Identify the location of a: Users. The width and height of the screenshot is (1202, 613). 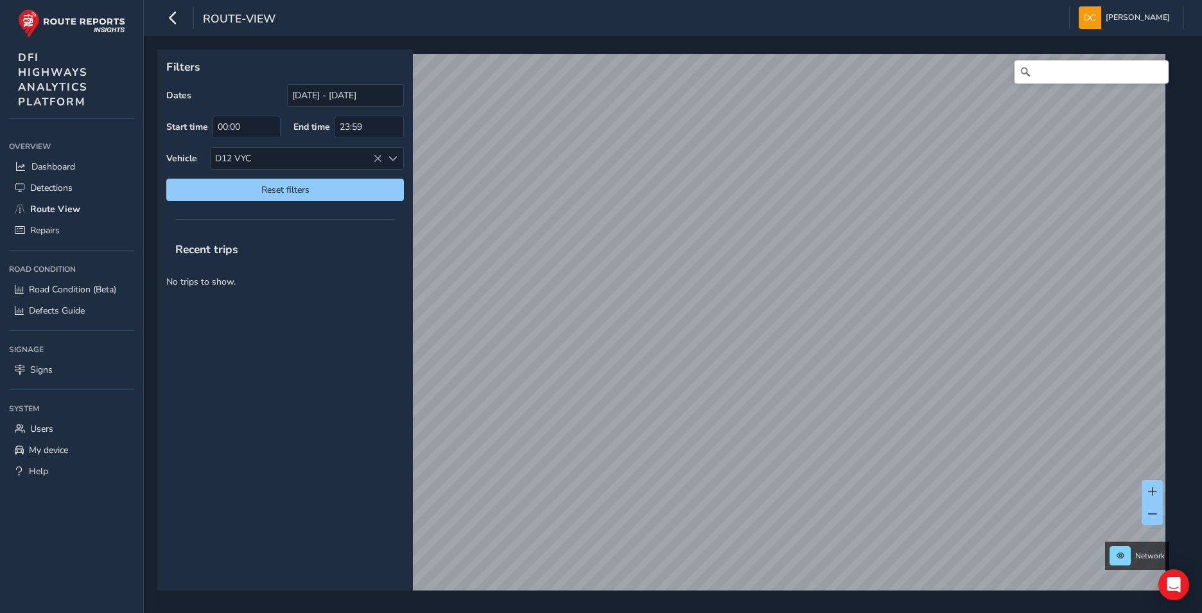
(71, 428).